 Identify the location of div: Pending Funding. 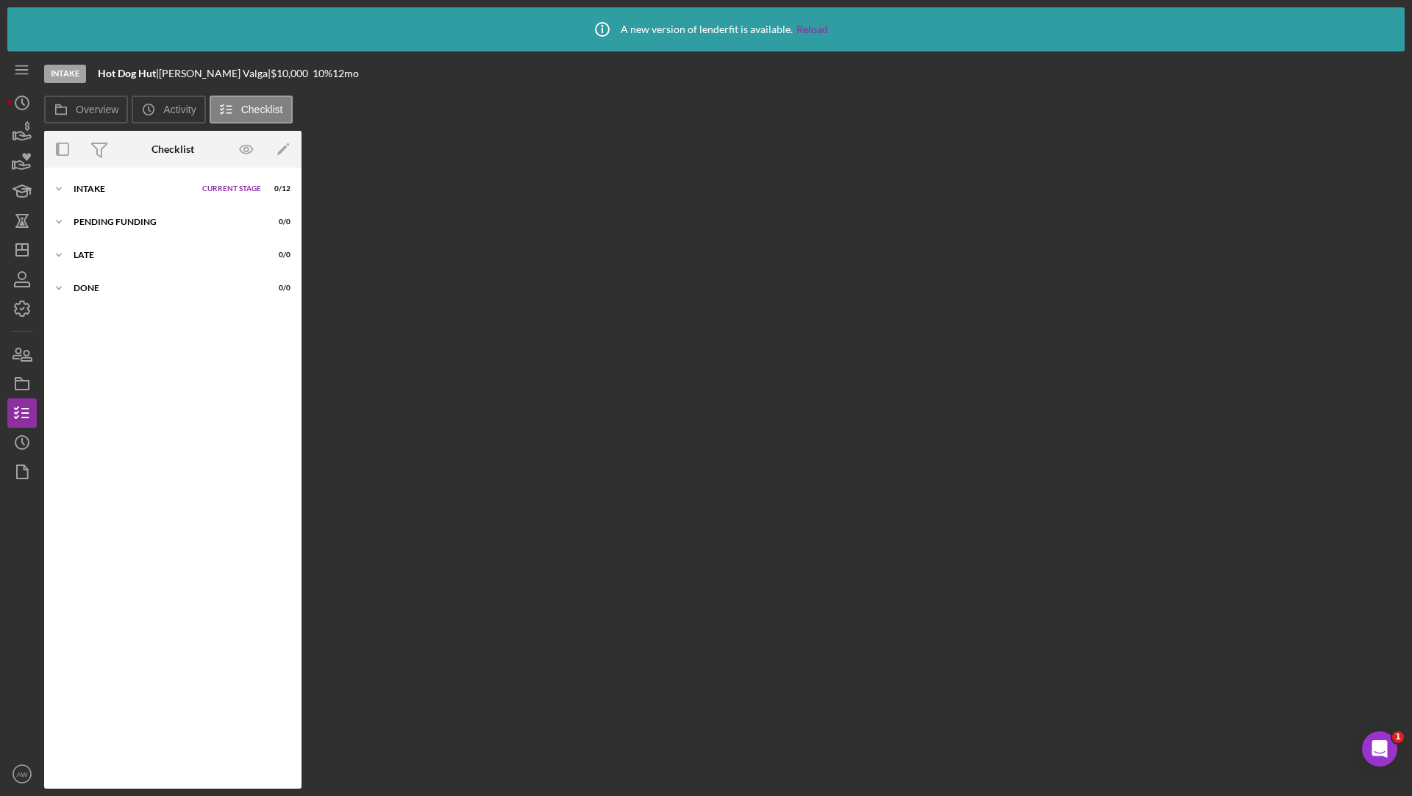
(163, 222).